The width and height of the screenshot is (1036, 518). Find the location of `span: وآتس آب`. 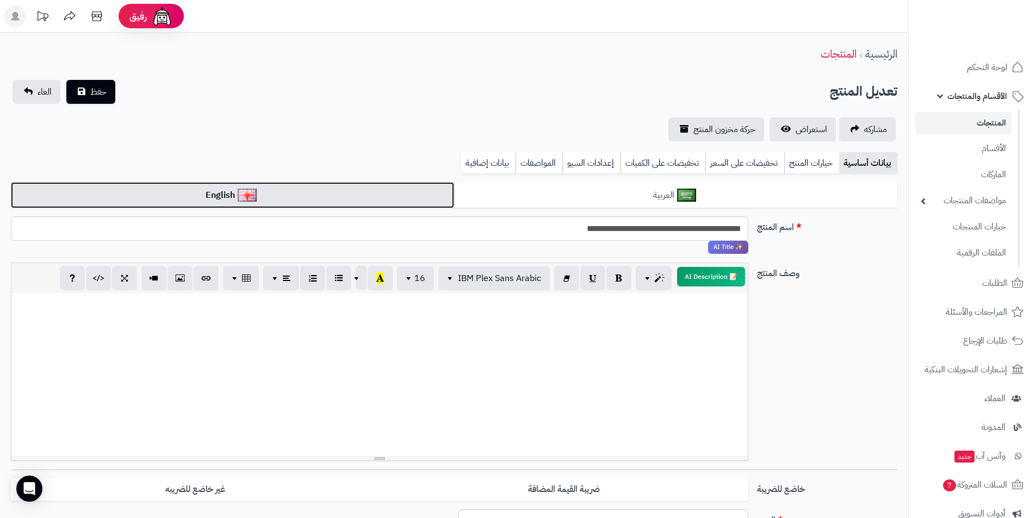

span: وآتس آب is located at coordinates (979, 456).